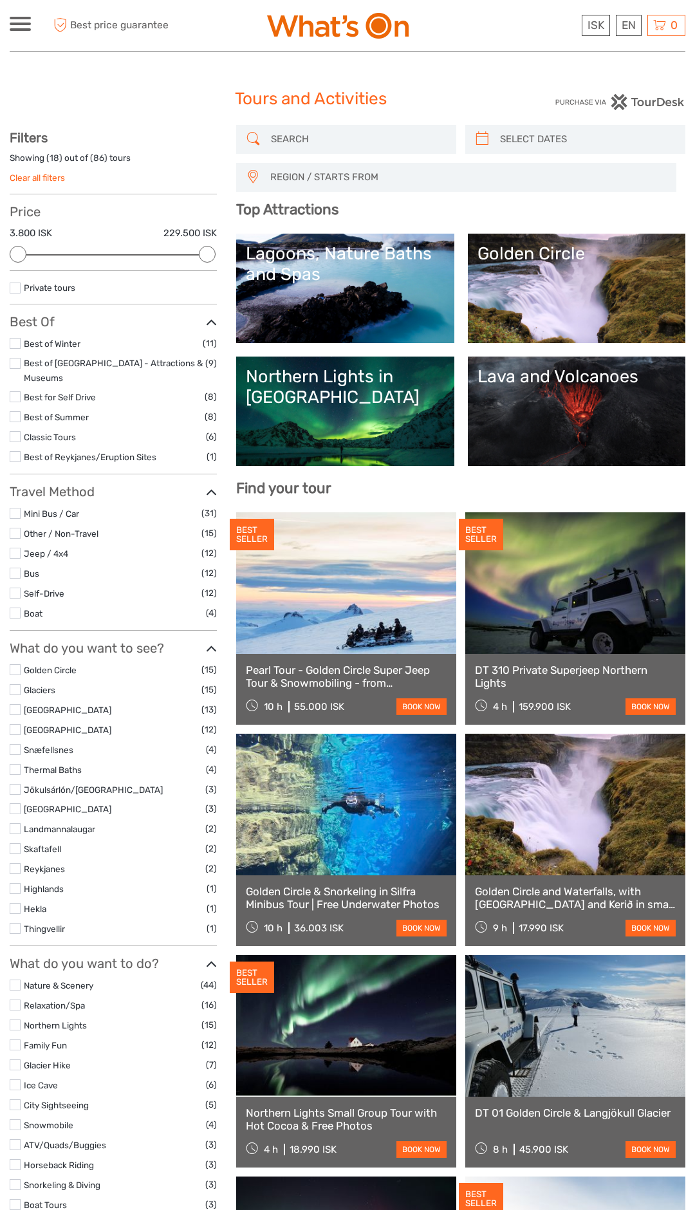 This screenshot has width=695, height=1210. What do you see at coordinates (46, 554) in the screenshot?
I see `a: Jeep / 4x4` at bounding box center [46, 554].